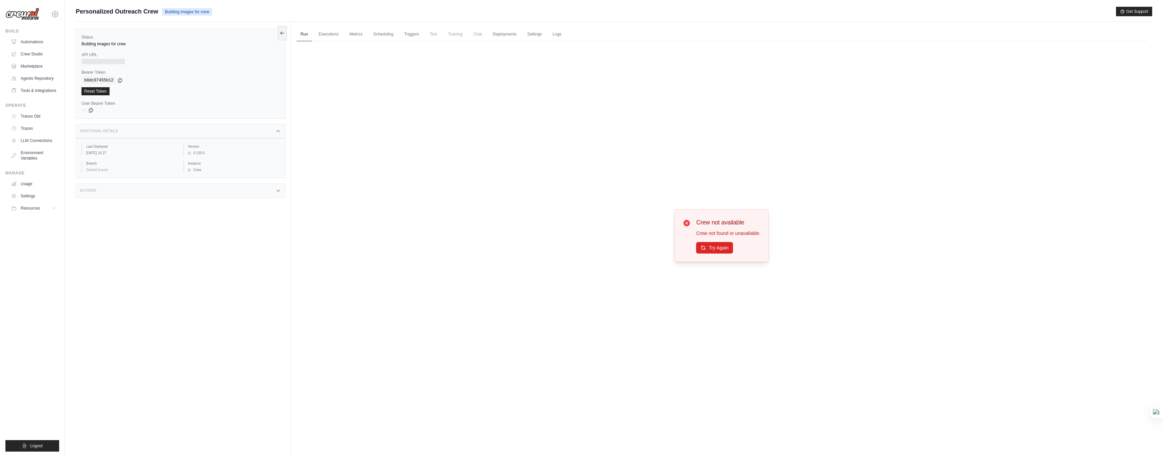 Image resolution: width=1163 pixels, height=457 pixels. What do you see at coordinates (728, 222) in the screenshot?
I see `h3: Crew not available` at bounding box center [728, 222].